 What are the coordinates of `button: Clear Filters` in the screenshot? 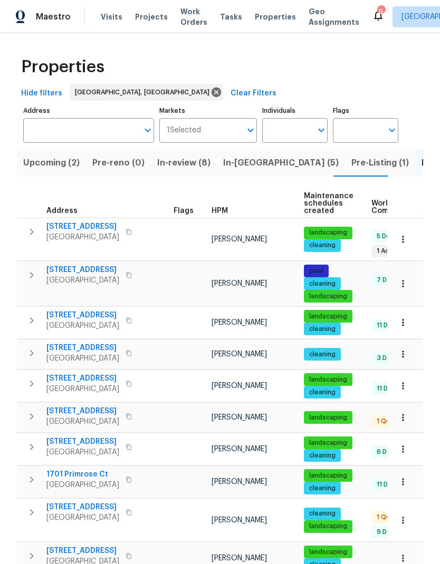 It's located at (253, 93).